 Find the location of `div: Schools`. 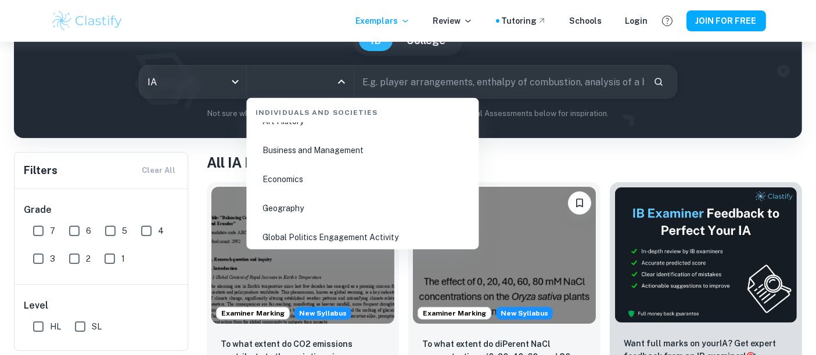

div: Schools is located at coordinates (586, 21).